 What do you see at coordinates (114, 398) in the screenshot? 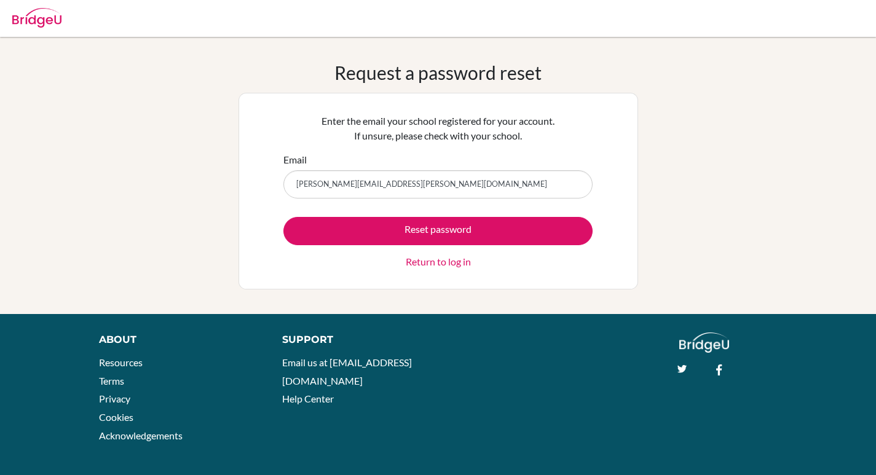
I see `a: Privacy` at bounding box center [114, 398].